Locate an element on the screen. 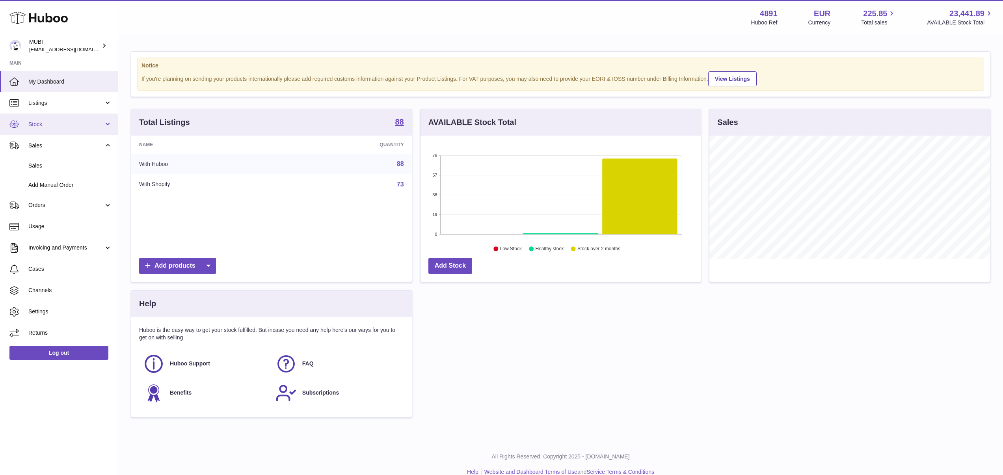 This screenshot has height=475, width=1003. a: 73 is located at coordinates (401, 184).